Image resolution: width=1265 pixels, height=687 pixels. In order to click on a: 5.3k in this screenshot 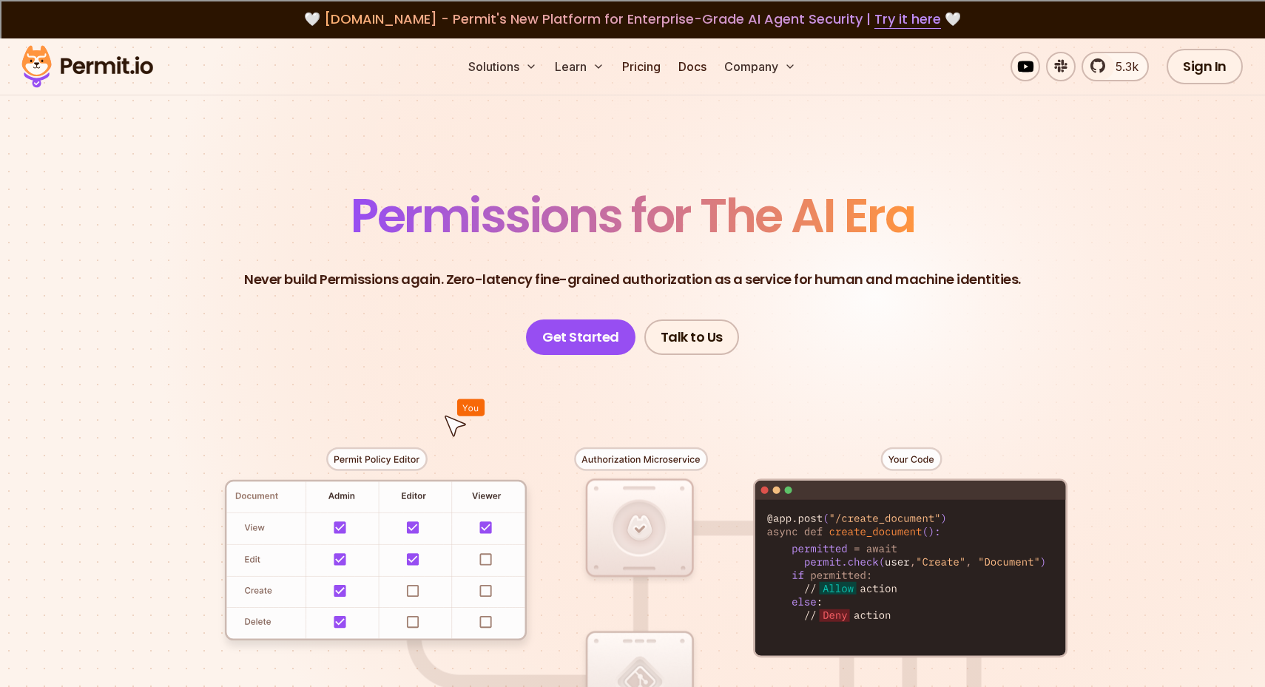, I will do `click(1115, 67)`.